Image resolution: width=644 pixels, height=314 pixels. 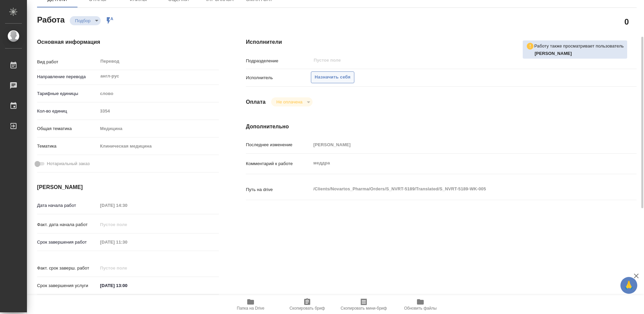 What do you see at coordinates (158, 146) in the screenshot?
I see `div: Клиническая медицина` at bounding box center [158, 146].